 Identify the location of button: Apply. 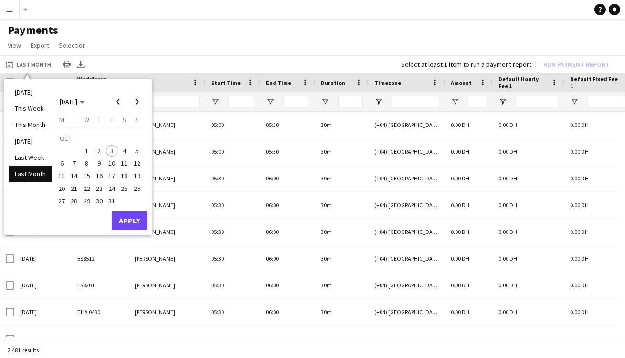
(129, 221).